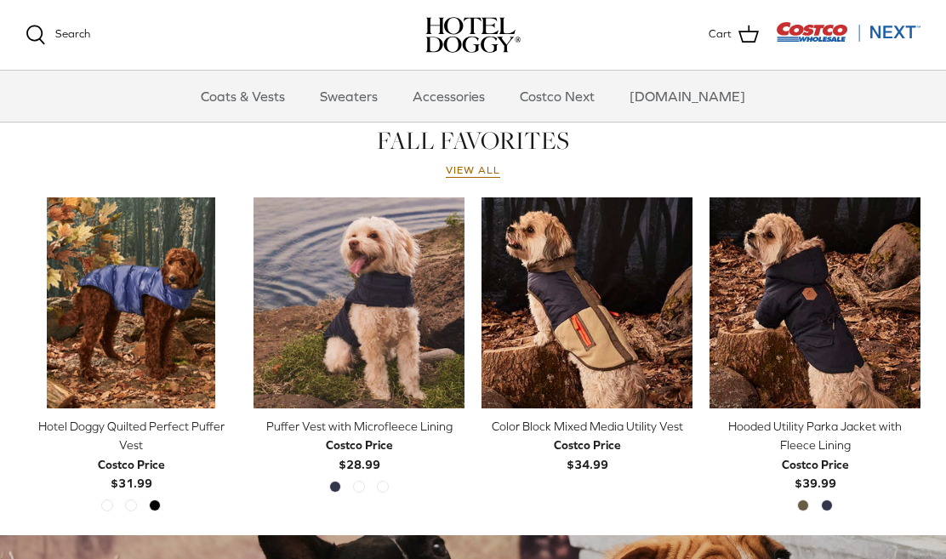  What do you see at coordinates (131, 455) in the screenshot?
I see `a: Hotel Doggy Quilted Perfect Puffer Vest Costco Price$31.99` at bounding box center [131, 455].